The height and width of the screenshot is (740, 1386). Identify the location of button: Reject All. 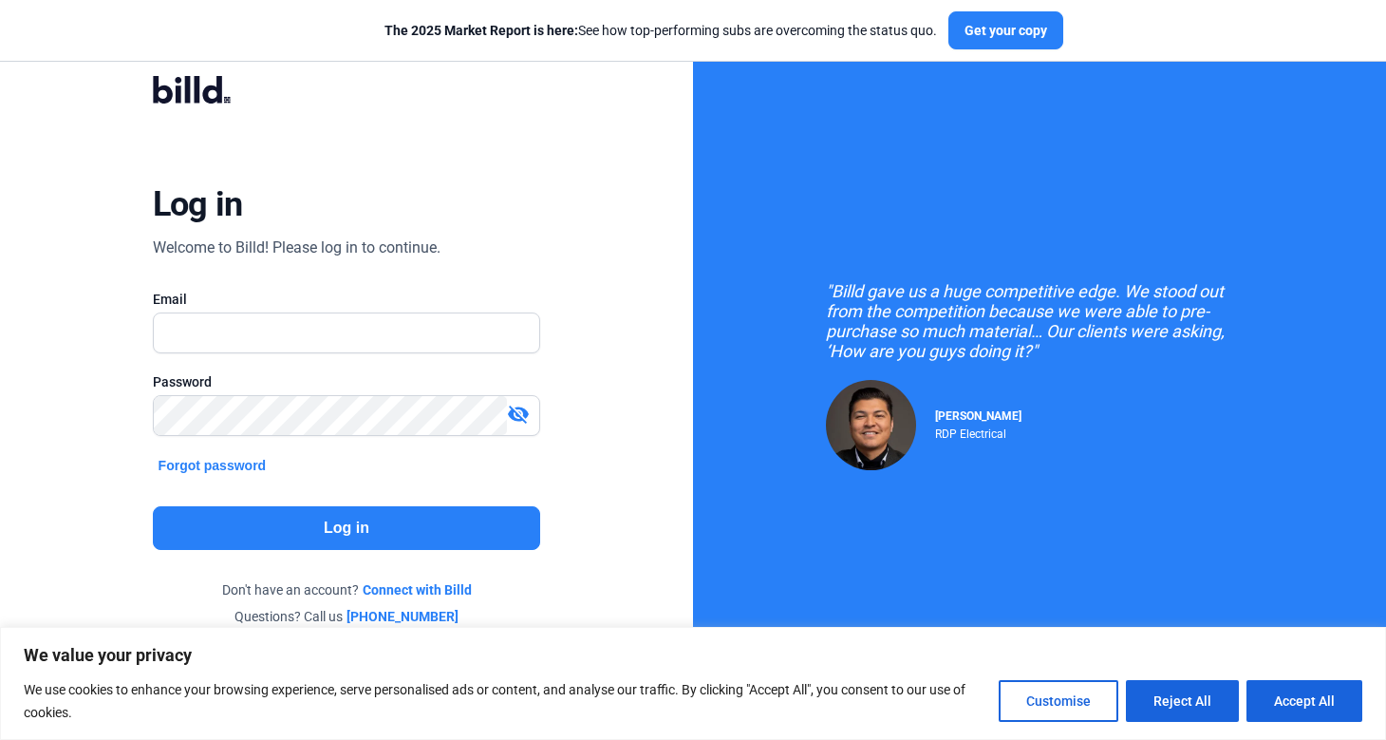
(1182, 701).